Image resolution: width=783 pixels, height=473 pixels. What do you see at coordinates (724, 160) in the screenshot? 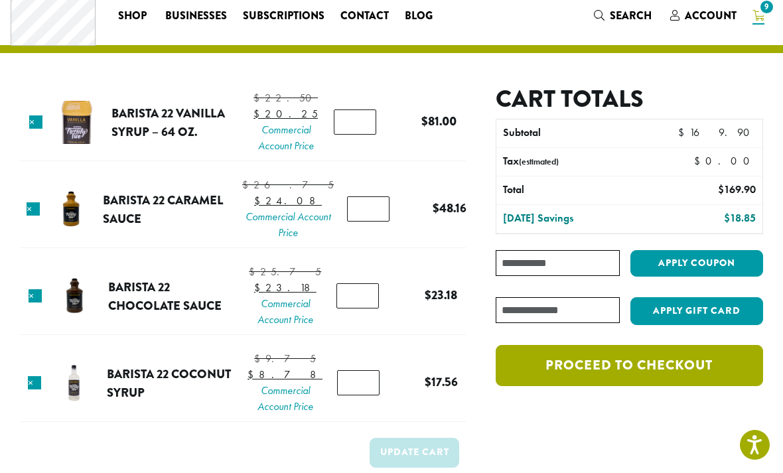
I see `bdi: 0.00` at bounding box center [724, 160].